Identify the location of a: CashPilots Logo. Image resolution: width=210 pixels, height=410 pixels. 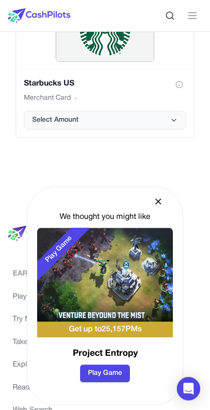
(39, 16).